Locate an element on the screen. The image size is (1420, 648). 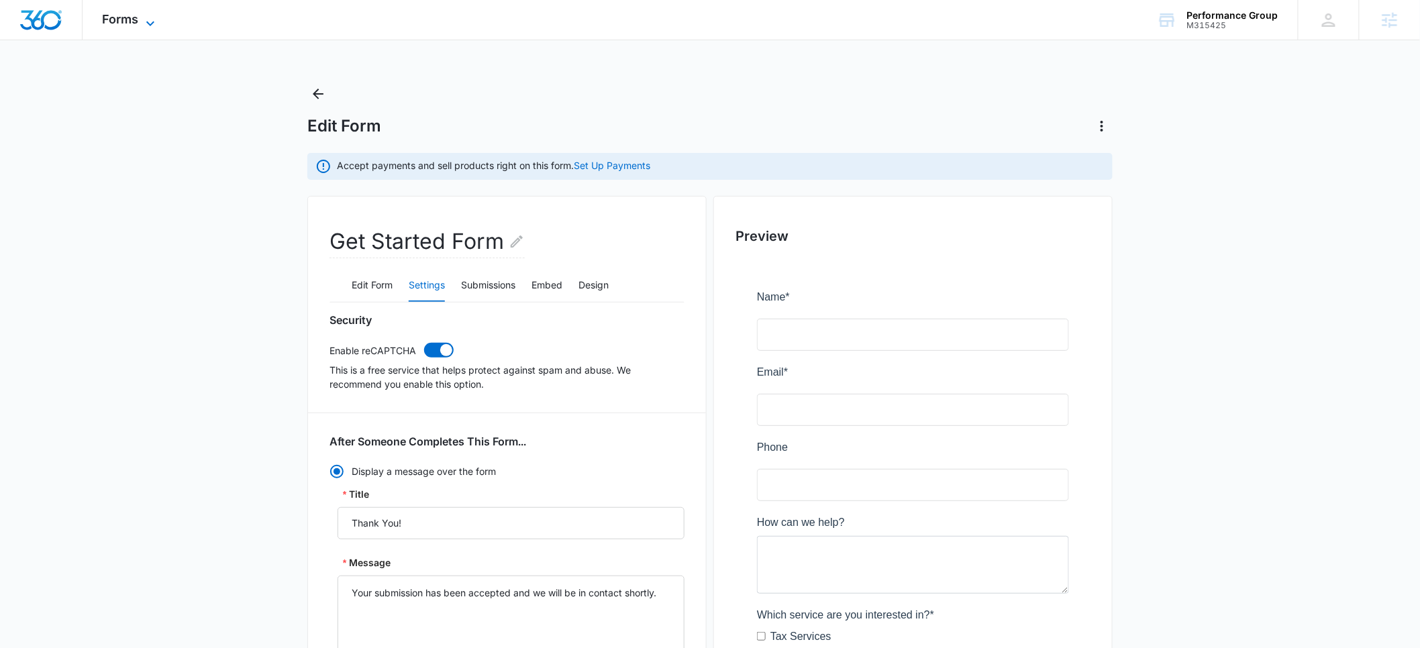
h2: Preview is located at coordinates (913, 236).